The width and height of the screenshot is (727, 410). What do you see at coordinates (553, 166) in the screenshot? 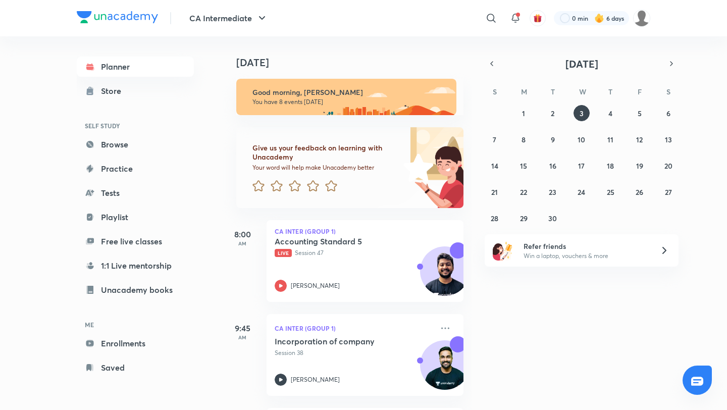
I see `button: September 16, 2025` at bounding box center [553, 166].